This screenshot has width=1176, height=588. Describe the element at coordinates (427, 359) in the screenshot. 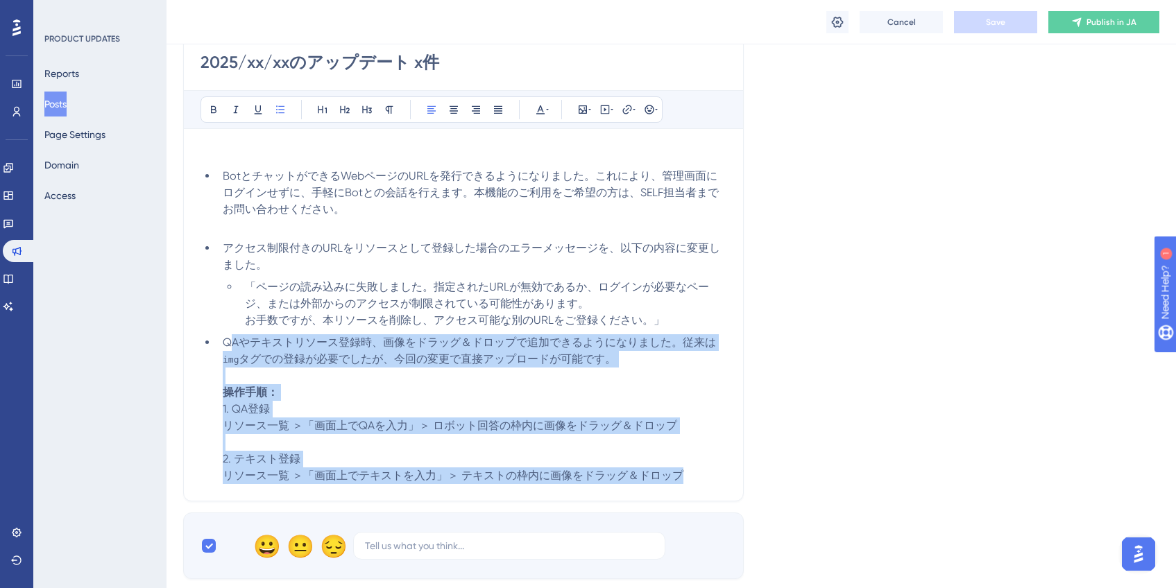

I see `span: タグでの登録が必要でしたが、今回の変更で直接アップロードが可能です。` at that location.